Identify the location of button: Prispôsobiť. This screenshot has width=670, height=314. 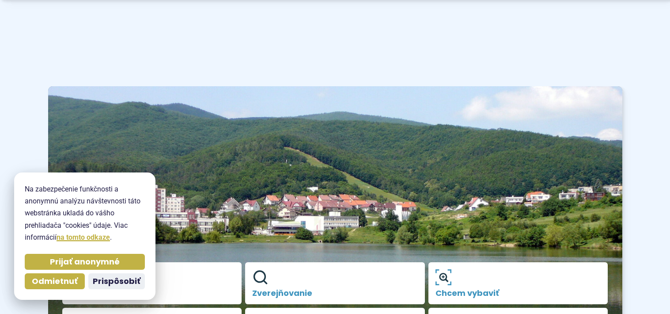
(117, 281).